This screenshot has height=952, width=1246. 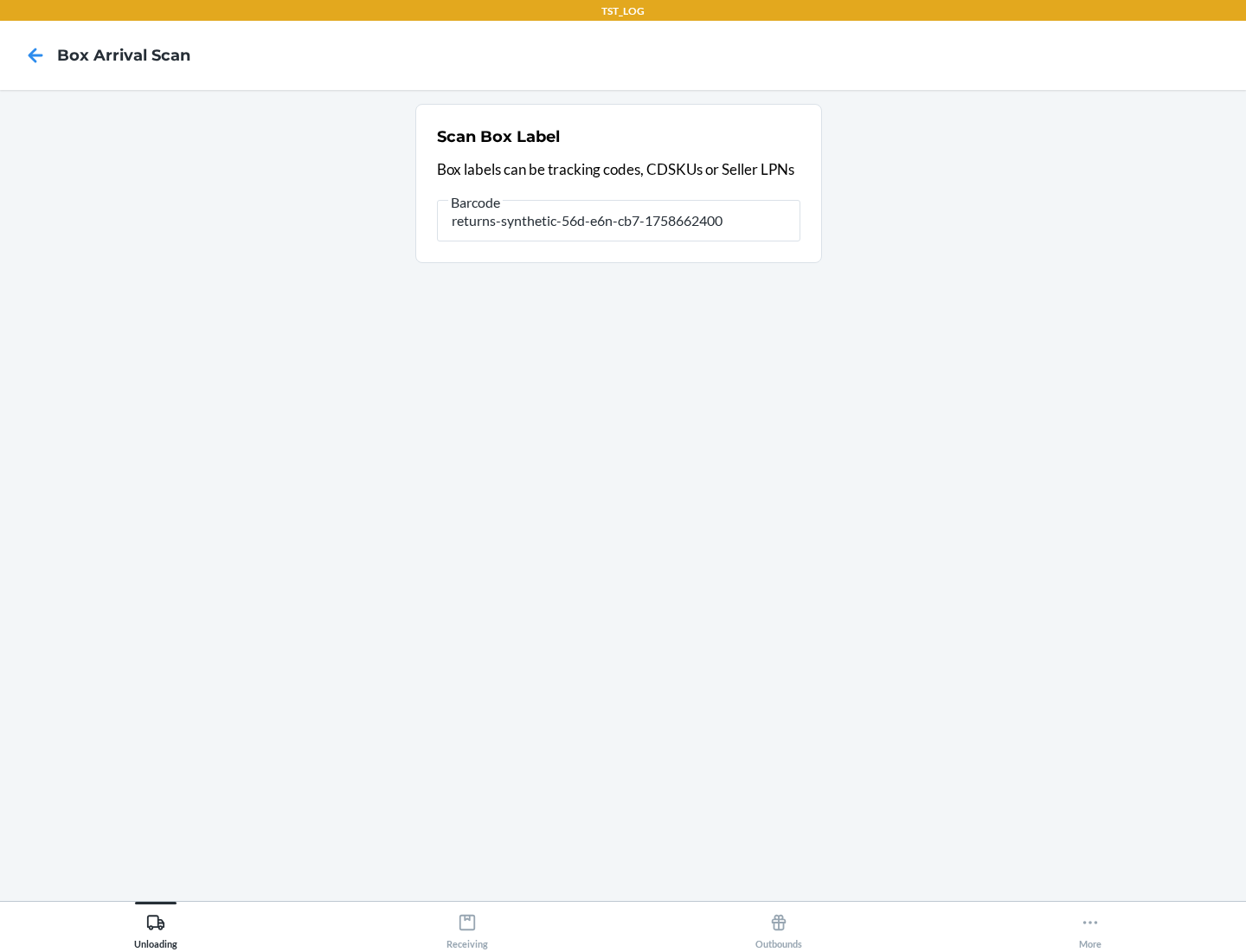 What do you see at coordinates (619, 220) in the screenshot?
I see `input: Barcode` at bounding box center [619, 220].